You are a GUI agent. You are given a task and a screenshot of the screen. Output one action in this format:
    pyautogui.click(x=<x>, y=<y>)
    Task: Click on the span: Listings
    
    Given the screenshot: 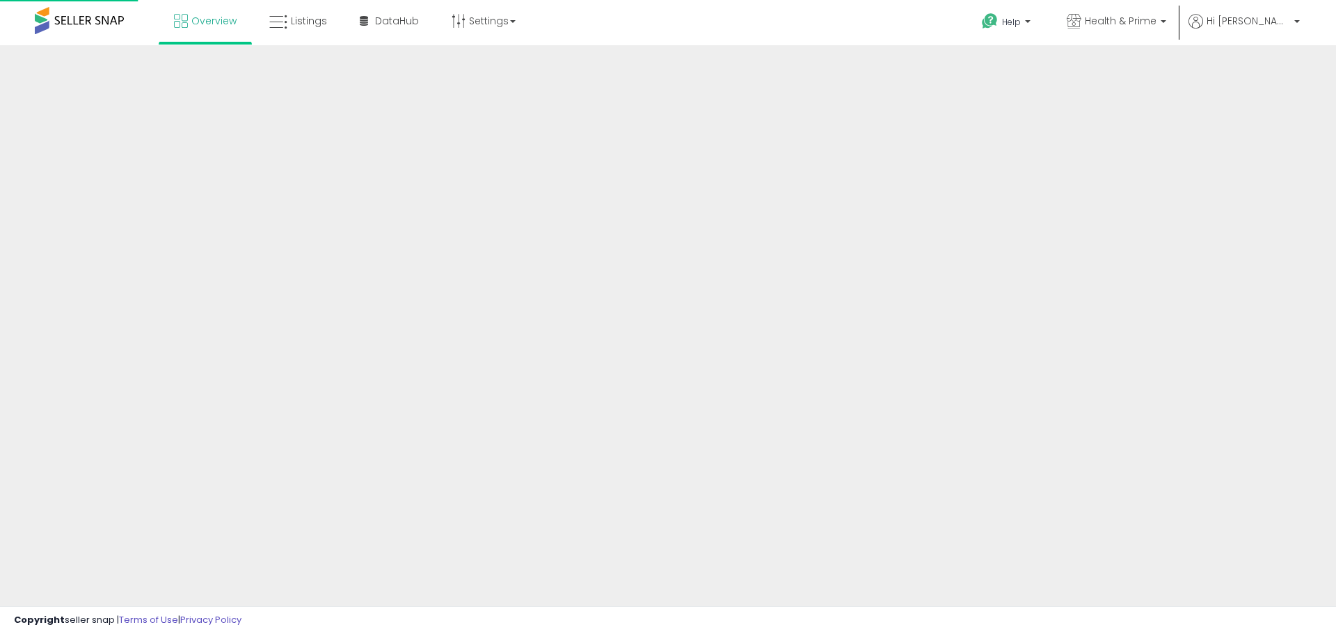 What is the action you would take?
    pyautogui.click(x=309, y=21)
    